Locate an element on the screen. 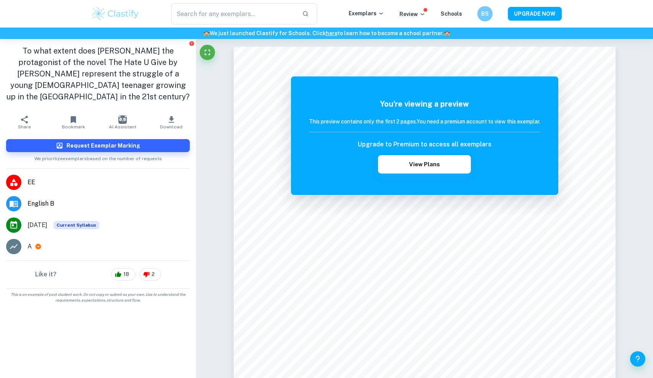 Image resolution: width=653 pixels, height=378 pixels. p: Review is located at coordinates (412, 14).